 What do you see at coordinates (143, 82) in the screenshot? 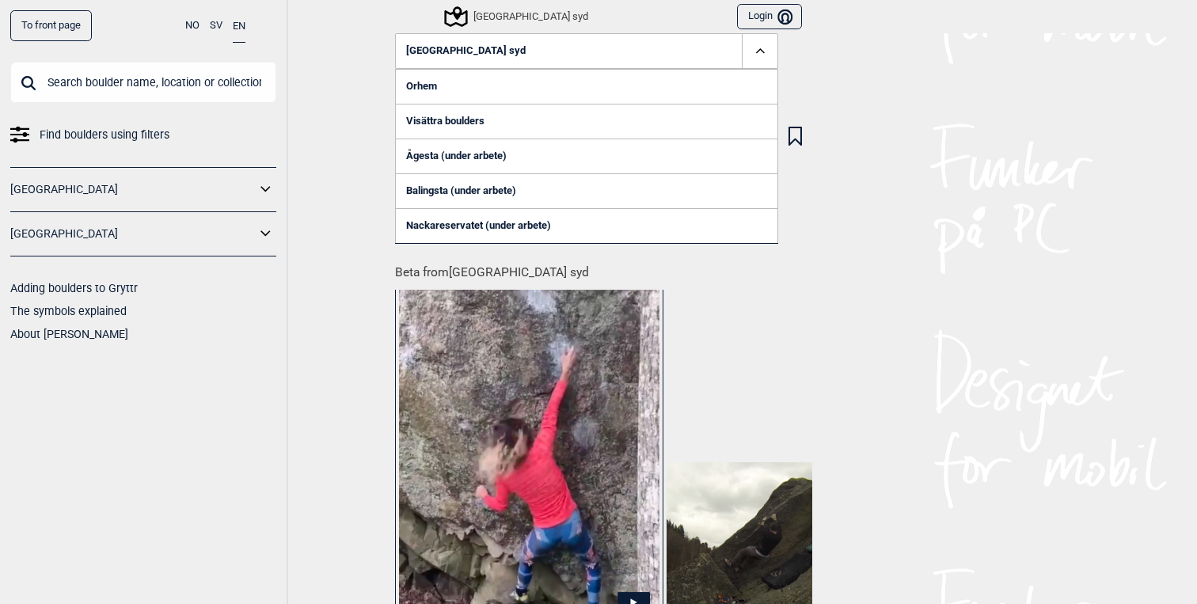
I see `input: Search boulder name, location or collection` at bounding box center [143, 82].